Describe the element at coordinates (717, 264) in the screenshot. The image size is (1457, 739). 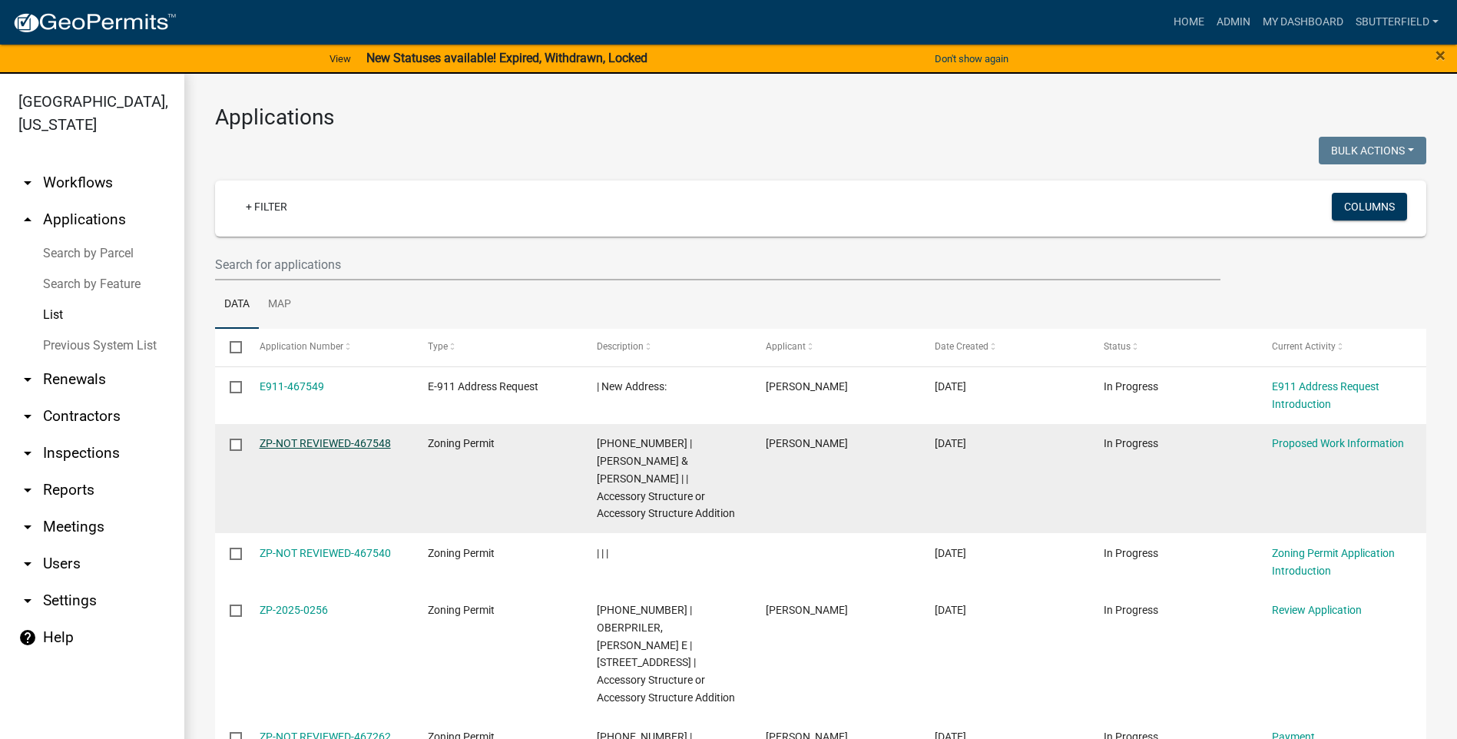
I see `input: Search for applications` at that location.